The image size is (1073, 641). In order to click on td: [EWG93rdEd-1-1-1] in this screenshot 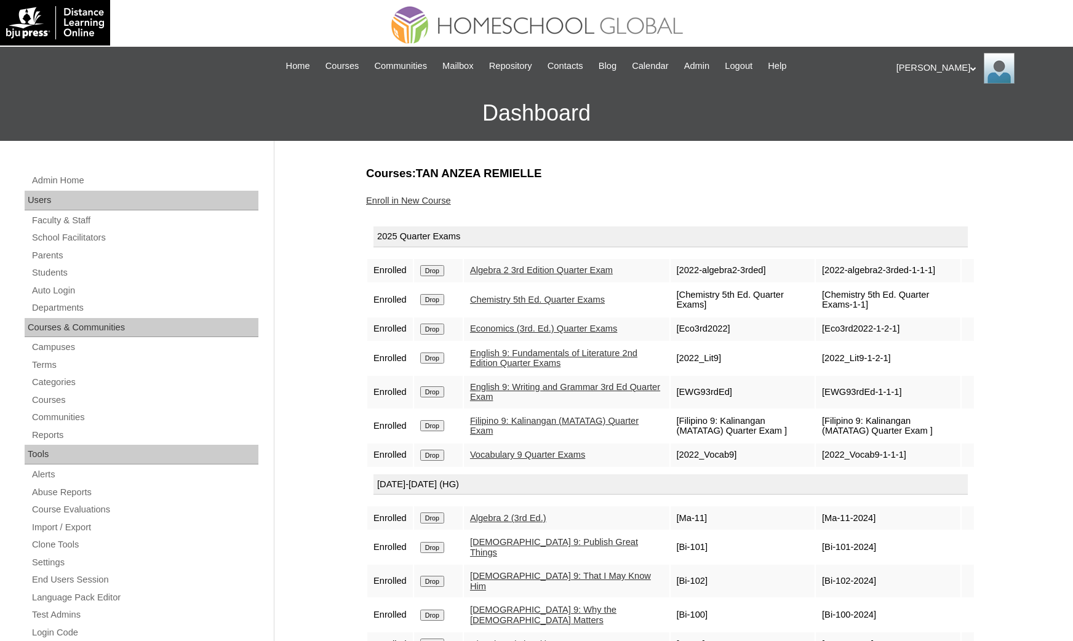, I will do `click(888, 392)`.